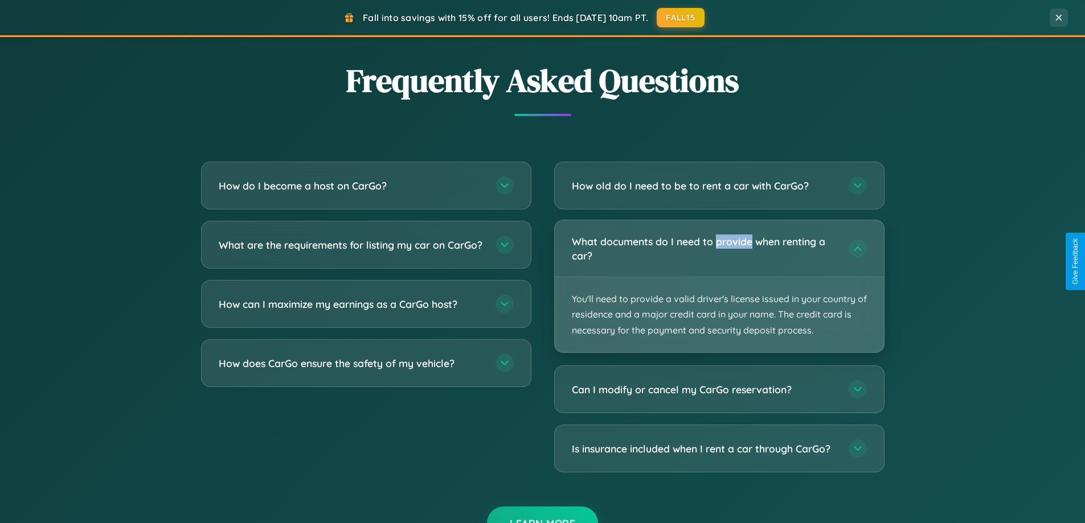 This screenshot has width=1085, height=523. I want to click on h3: Can I modify or cancel my CarGo reservation?, so click(704, 390).